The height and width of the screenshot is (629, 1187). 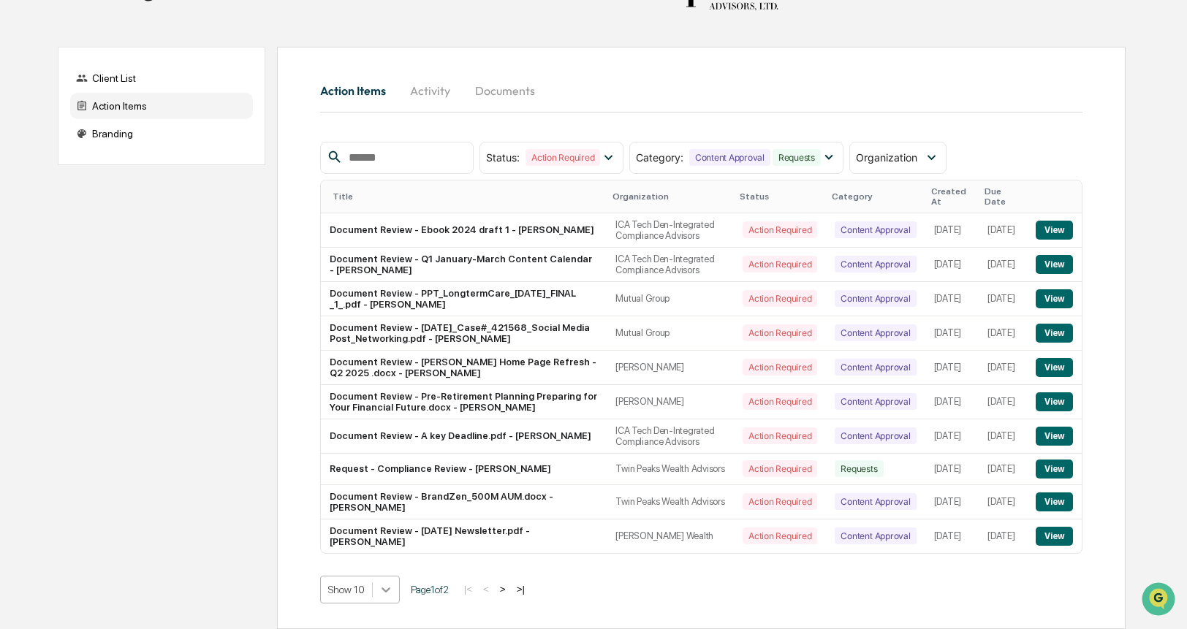 I want to click on div: Organization, so click(x=670, y=197).